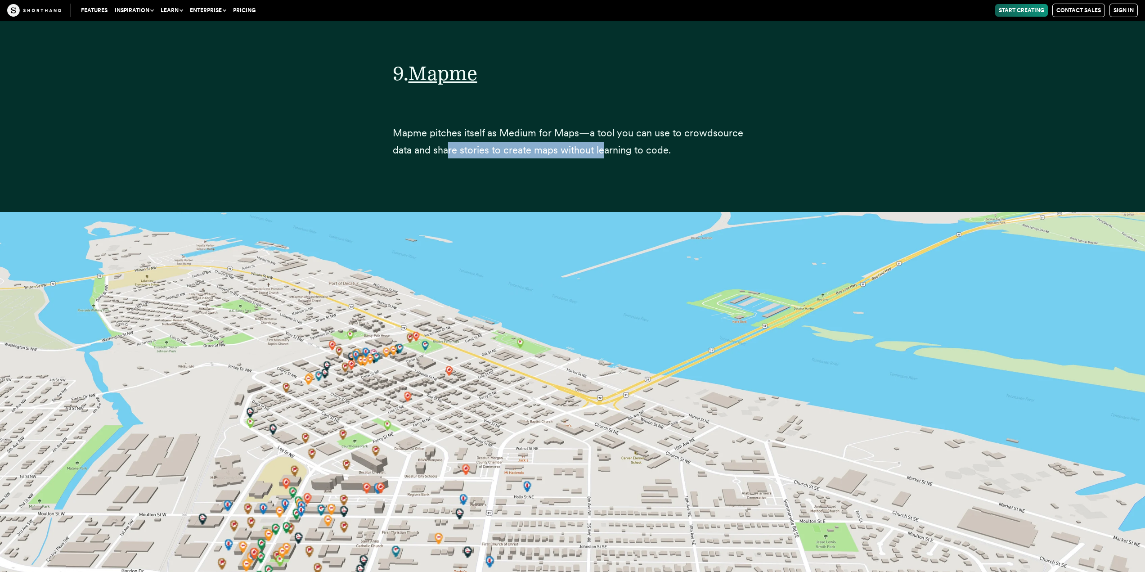 This screenshot has height=572, width=1145. I want to click on button: Enterprise, so click(208, 10).